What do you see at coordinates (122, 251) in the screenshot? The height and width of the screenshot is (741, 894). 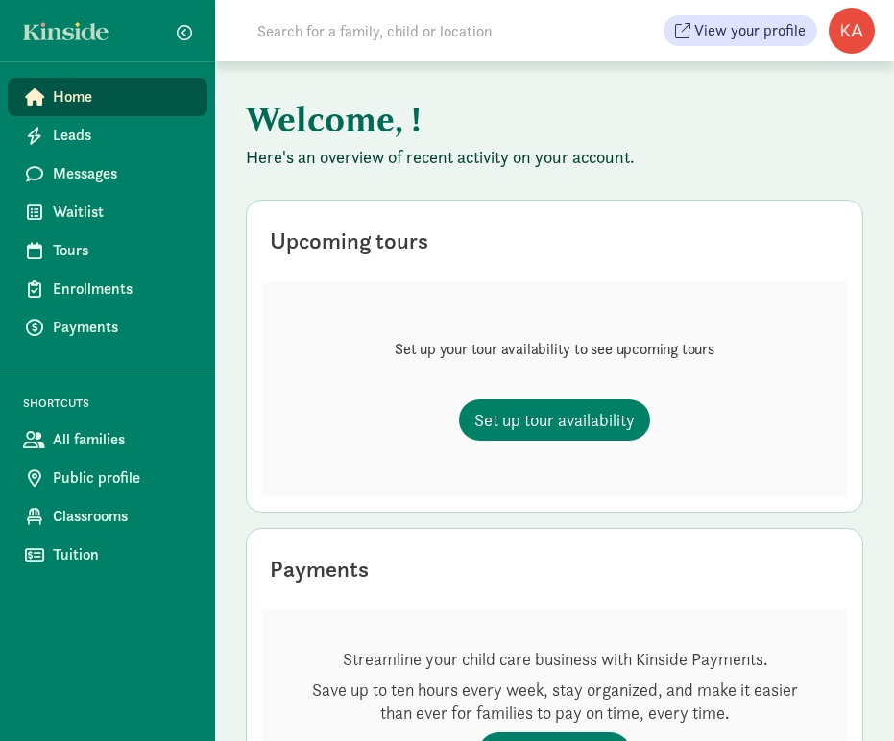 I see `span: Tours` at bounding box center [122, 251].